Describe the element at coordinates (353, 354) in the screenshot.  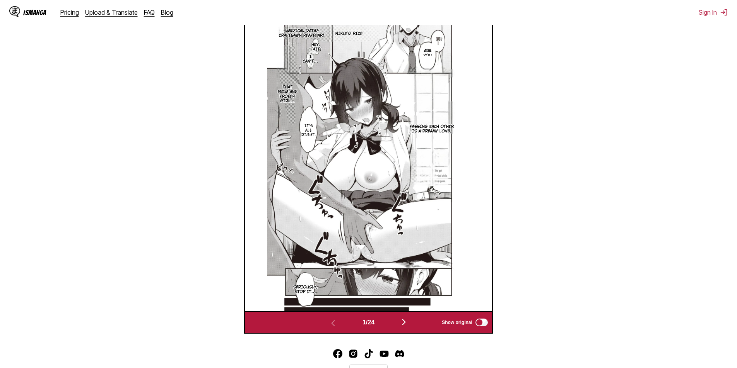
I see `a: Instagram` at that location.